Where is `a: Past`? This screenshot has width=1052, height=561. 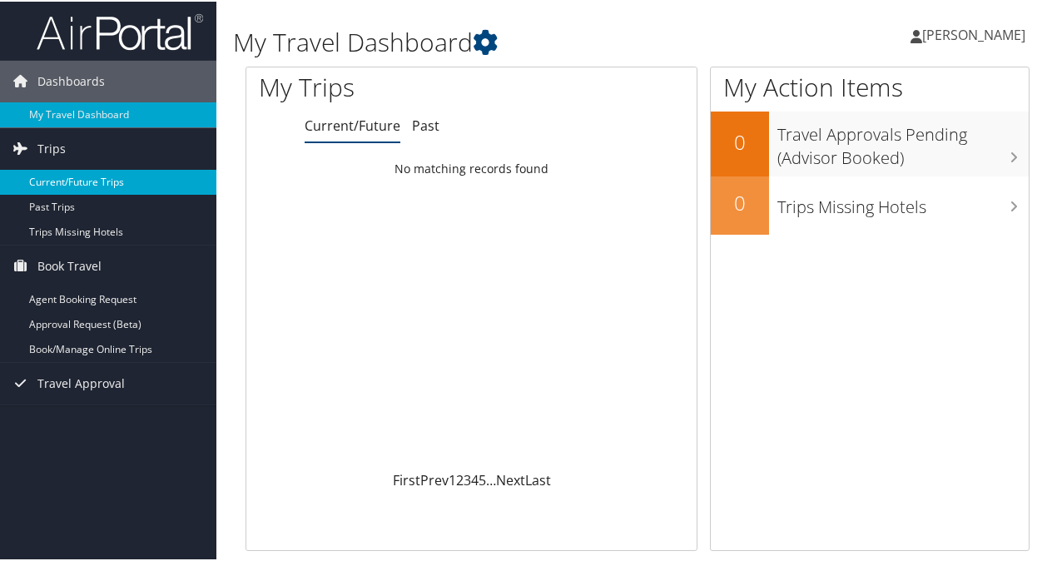
a: Past is located at coordinates (425, 124).